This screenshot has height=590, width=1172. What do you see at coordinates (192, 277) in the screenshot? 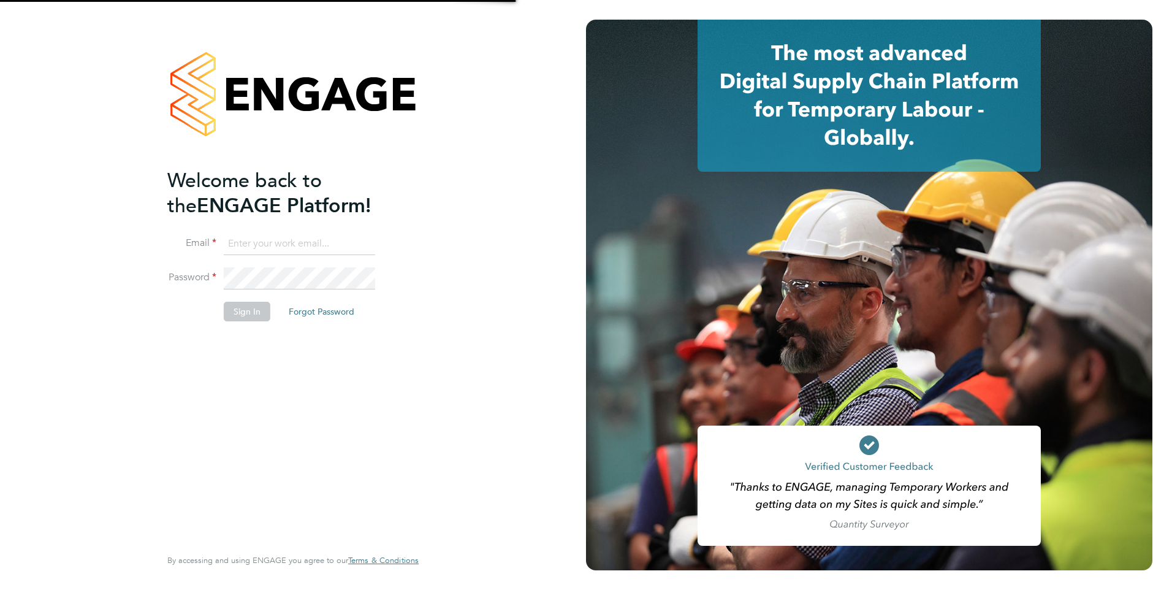
I see `label: Password` at bounding box center [192, 277].